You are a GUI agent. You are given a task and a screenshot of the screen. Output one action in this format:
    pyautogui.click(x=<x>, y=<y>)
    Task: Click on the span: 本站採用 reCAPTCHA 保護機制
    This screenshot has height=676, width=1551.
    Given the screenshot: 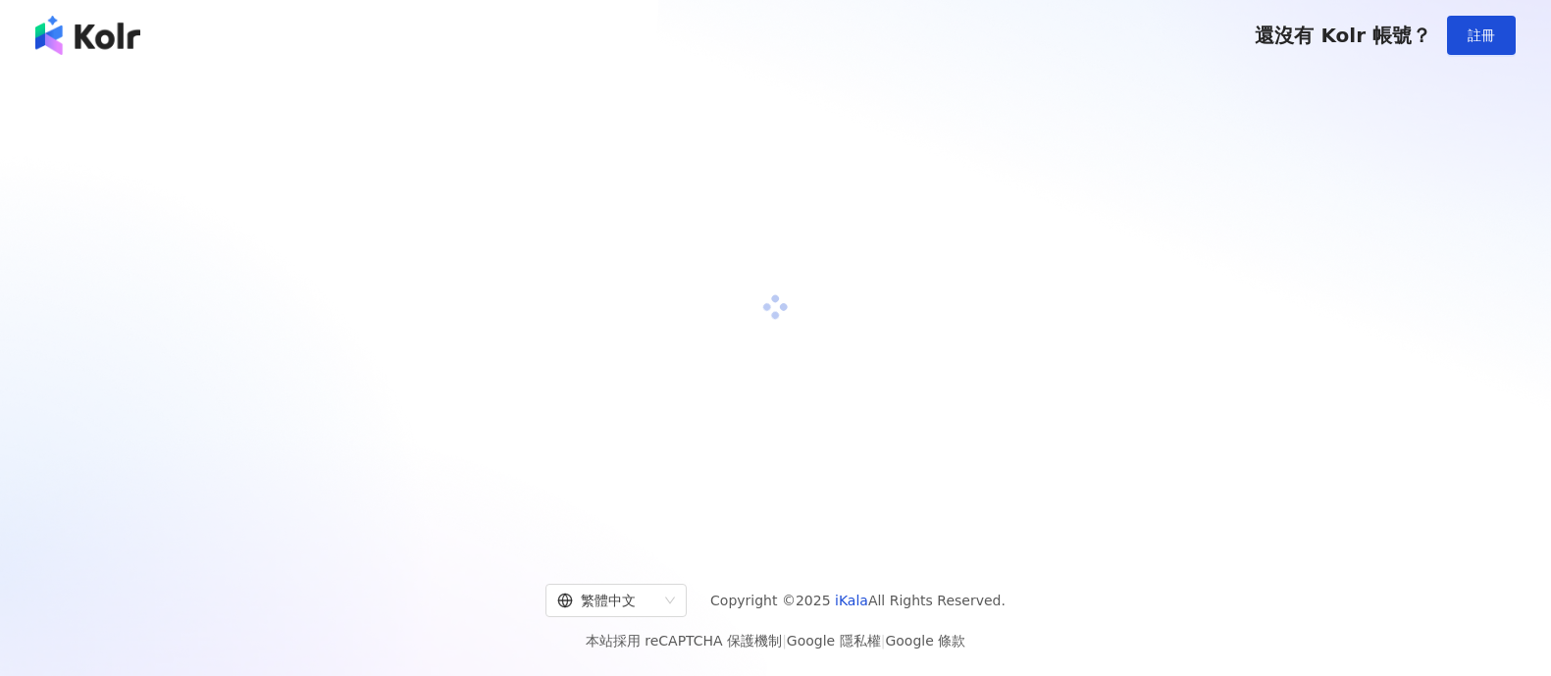 What is the action you would take?
    pyautogui.click(x=775, y=640)
    